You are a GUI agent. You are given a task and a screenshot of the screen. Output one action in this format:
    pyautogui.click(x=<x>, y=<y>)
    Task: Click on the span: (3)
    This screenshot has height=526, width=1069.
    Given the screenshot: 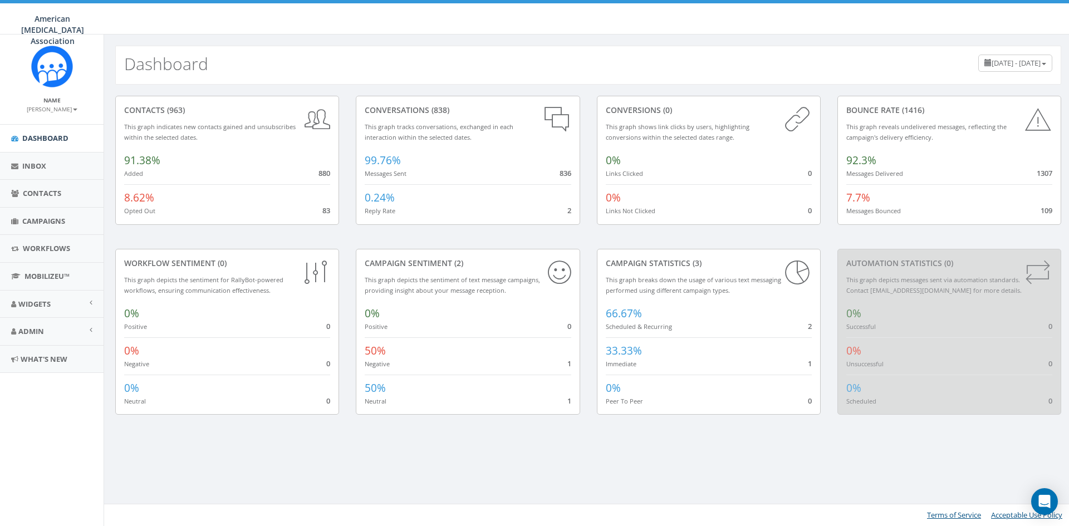 What is the action you would take?
    pyautogui.click(x=696, y=263)
    